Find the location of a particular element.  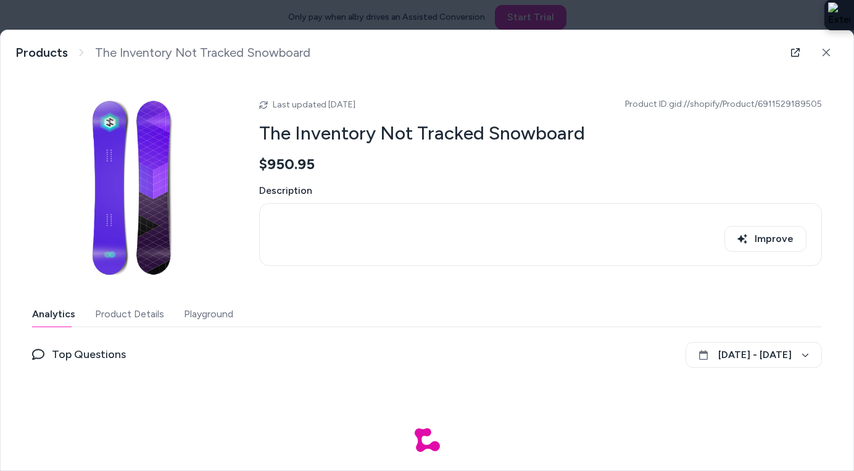

span: $950.95 is located at coordinates (287, 164).